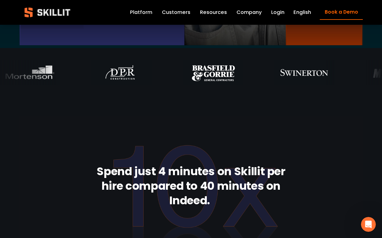 This screenshot has height=238, width=382. Describe the element at coordinates (302, 12) in the screenshot. I see `div: language picker` at that location.